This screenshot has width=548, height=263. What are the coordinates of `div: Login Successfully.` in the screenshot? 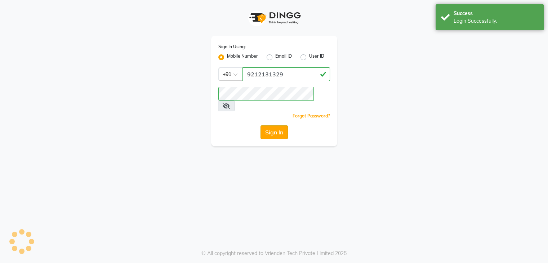 It's located at (496, 21).